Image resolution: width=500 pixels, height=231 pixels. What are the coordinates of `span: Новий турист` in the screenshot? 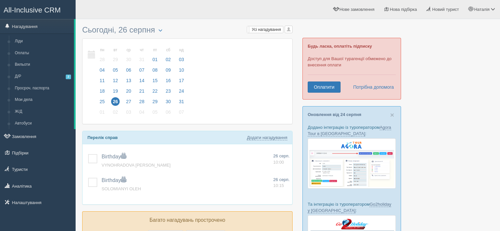 It's located at (446, 9).